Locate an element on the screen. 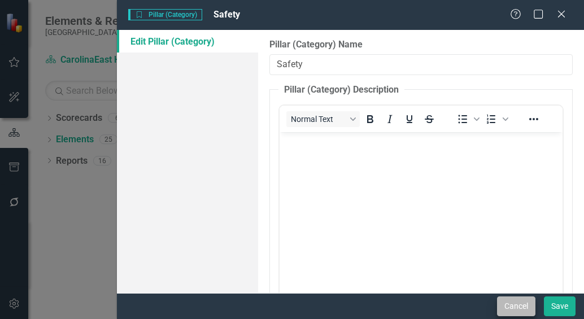 This screenshot has width=584, height=319. button: Bold is located at coordinates (370, 119).